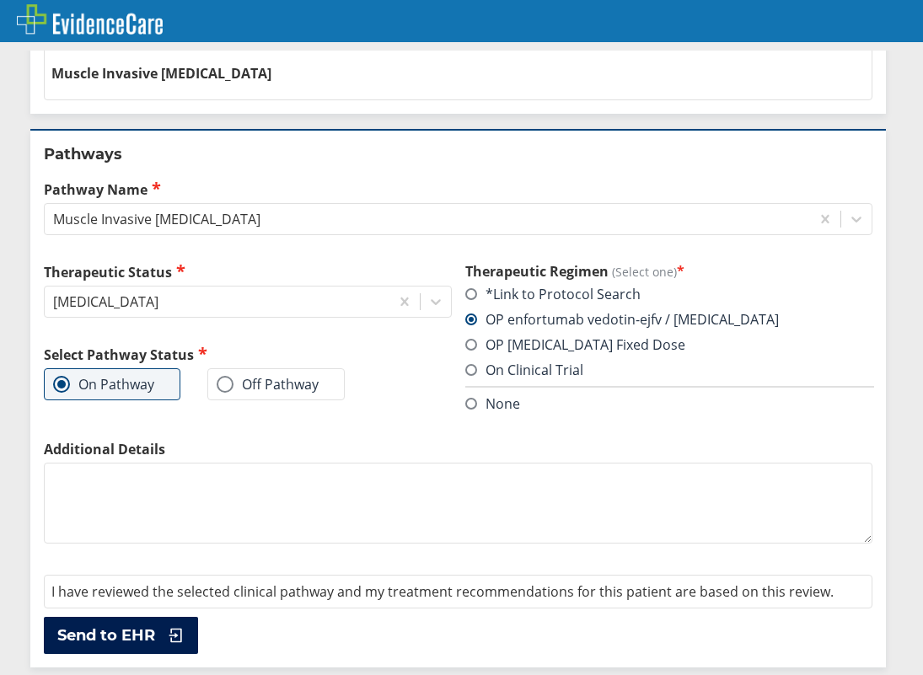 This screenshot has width=923, height=675. I want to click on span: (Select one), so click(644, 271).